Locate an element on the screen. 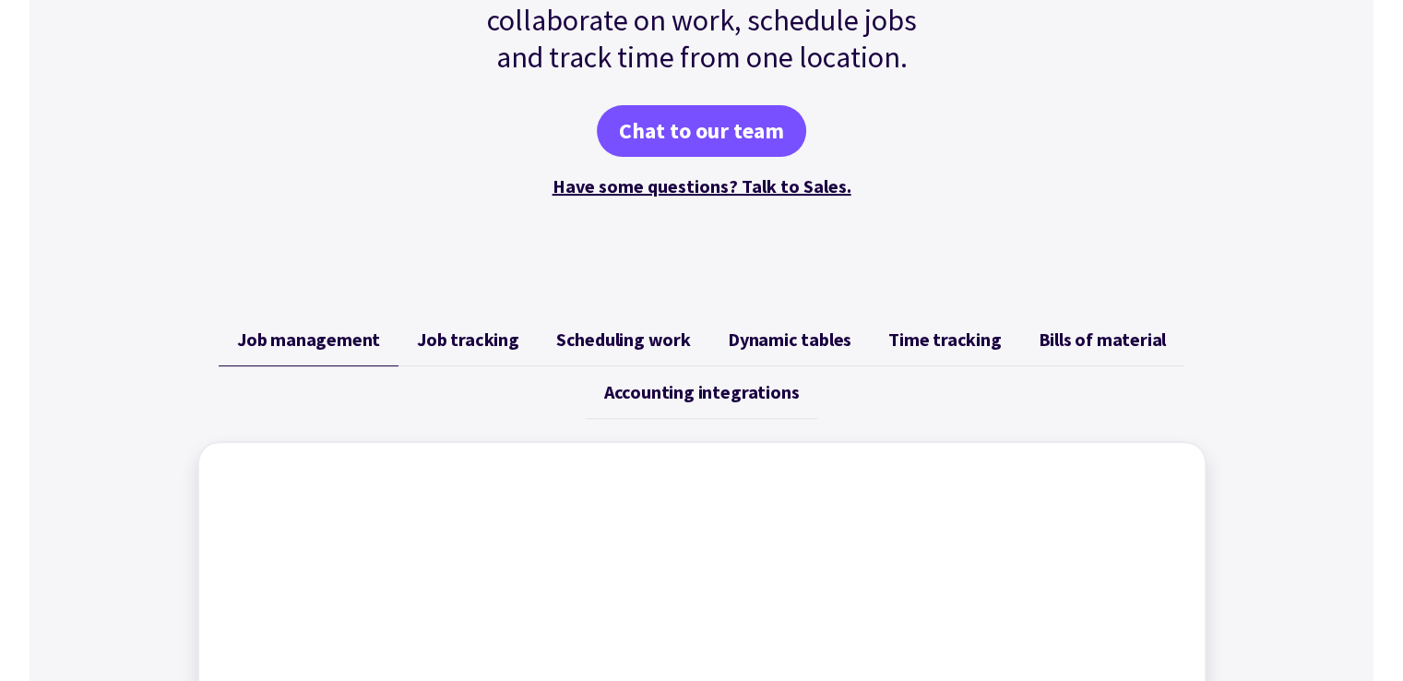  span: Scheduling work is located at coordinates (624, 340).